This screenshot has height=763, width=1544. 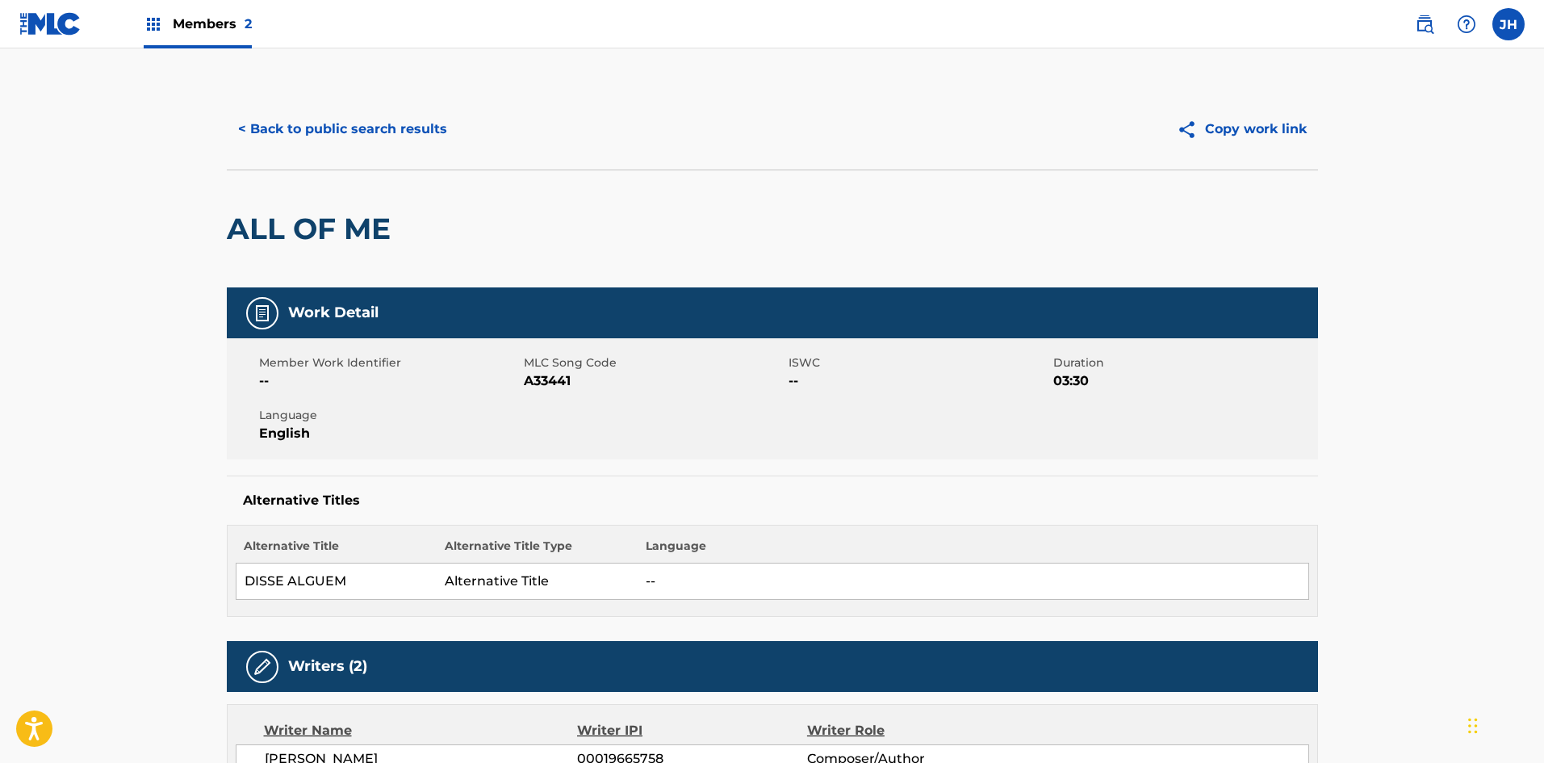 What do you see at coordinates (389, 433) in the screenshot?
I see `span: English` at bounding box center [389, 433].